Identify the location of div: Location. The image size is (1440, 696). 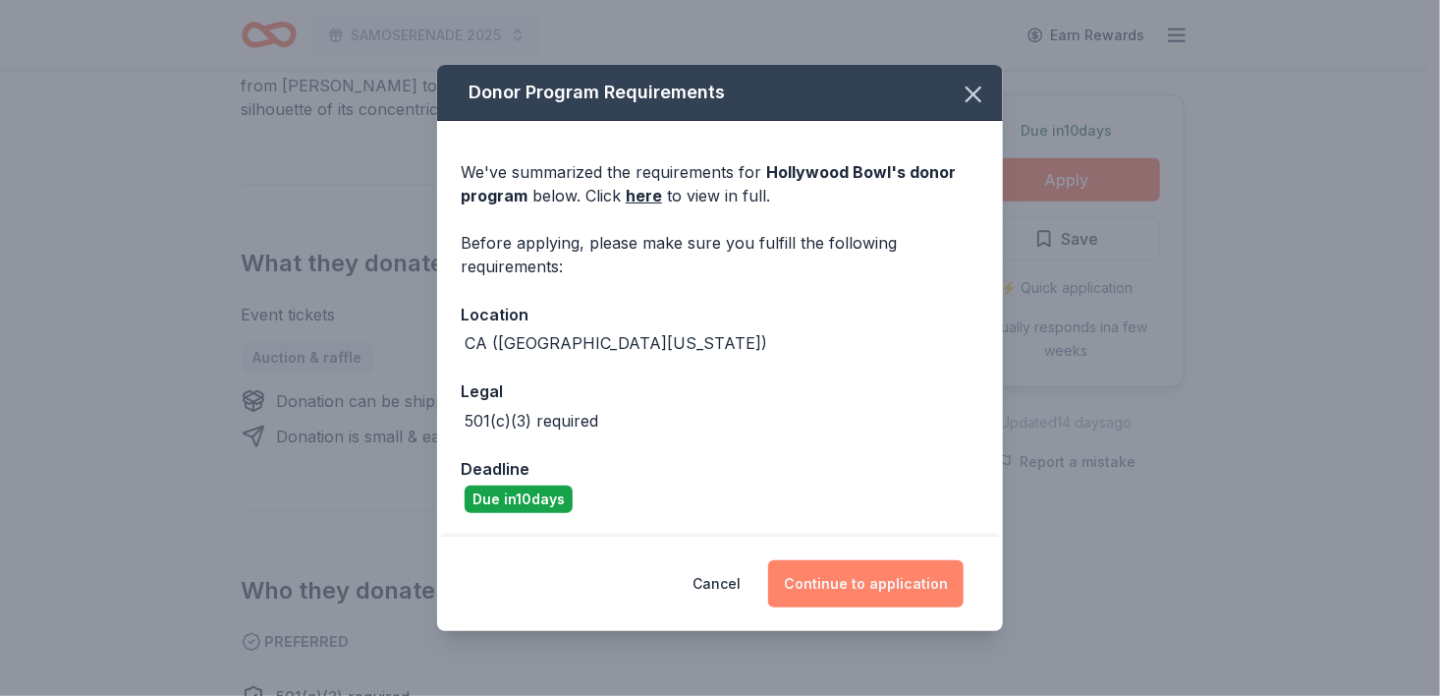
(720, 314).